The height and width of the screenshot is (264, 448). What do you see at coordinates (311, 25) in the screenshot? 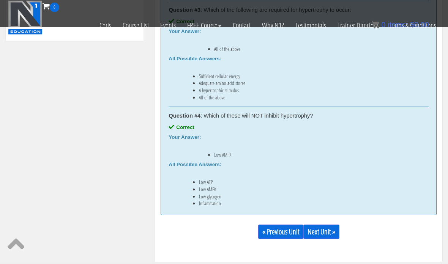
I see `a: Testimonials` at bounding box center [311, 25].